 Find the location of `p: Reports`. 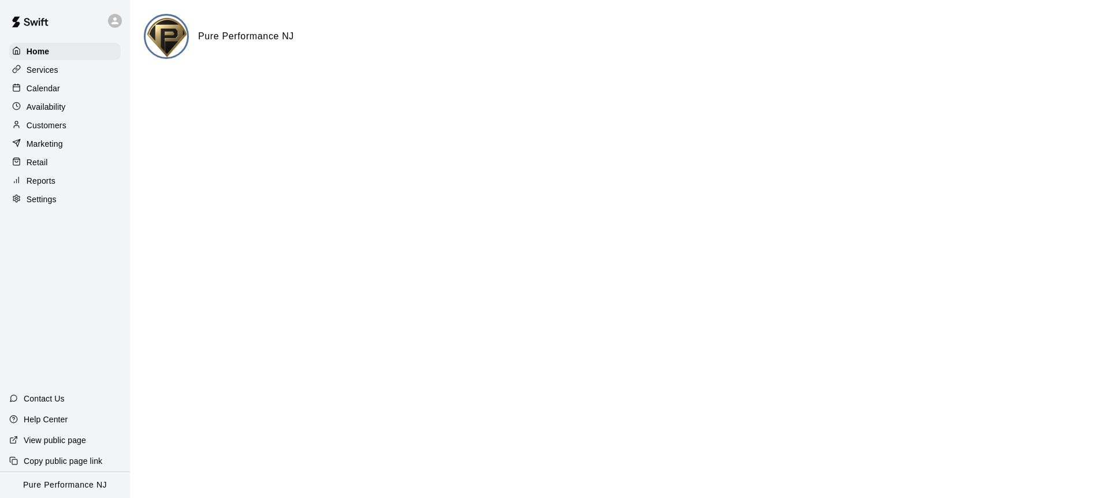

p: Reports is located at coordinates (41, 181).